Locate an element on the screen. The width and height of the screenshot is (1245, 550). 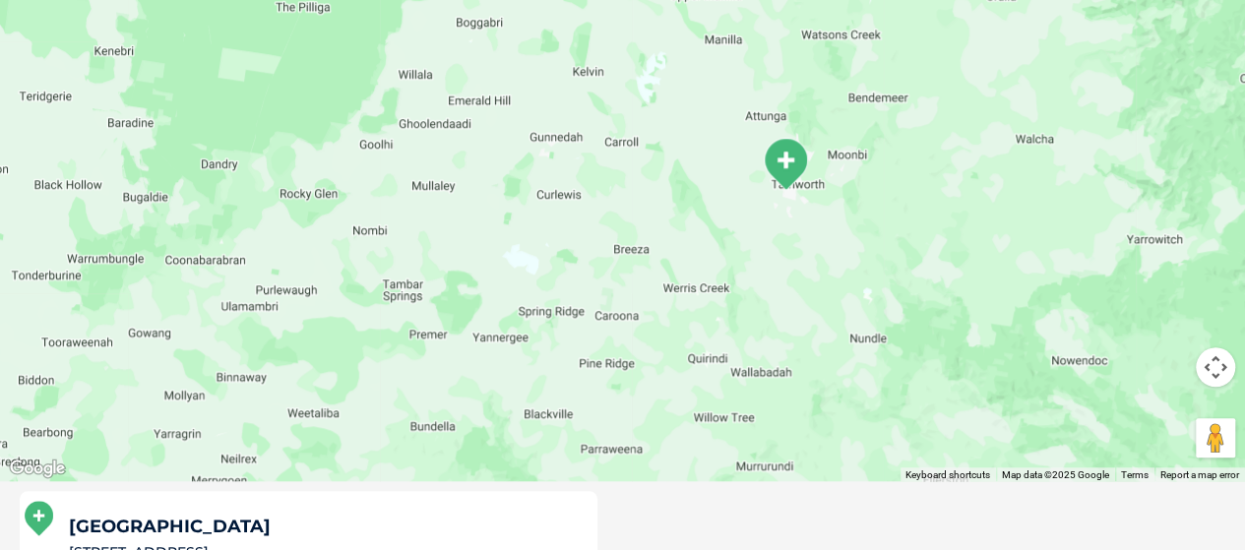
button: Keyboard shortcuts is located at coordinates (948, 475).